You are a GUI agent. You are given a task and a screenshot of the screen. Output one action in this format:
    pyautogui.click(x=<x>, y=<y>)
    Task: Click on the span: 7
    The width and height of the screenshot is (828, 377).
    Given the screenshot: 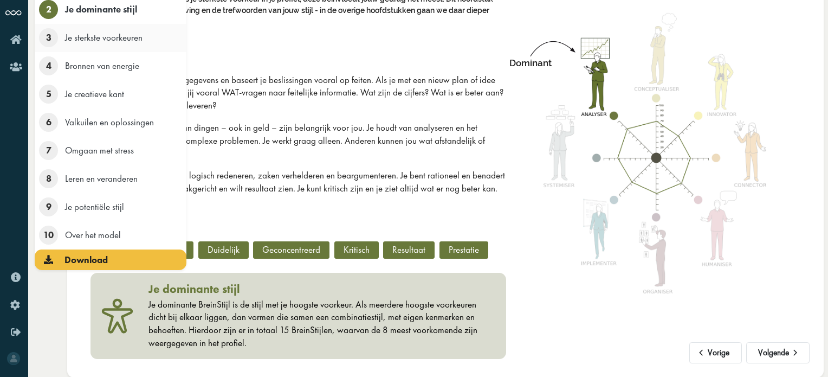 What is the action you would take?
    pyautogui.click(x=48, y=150)
    